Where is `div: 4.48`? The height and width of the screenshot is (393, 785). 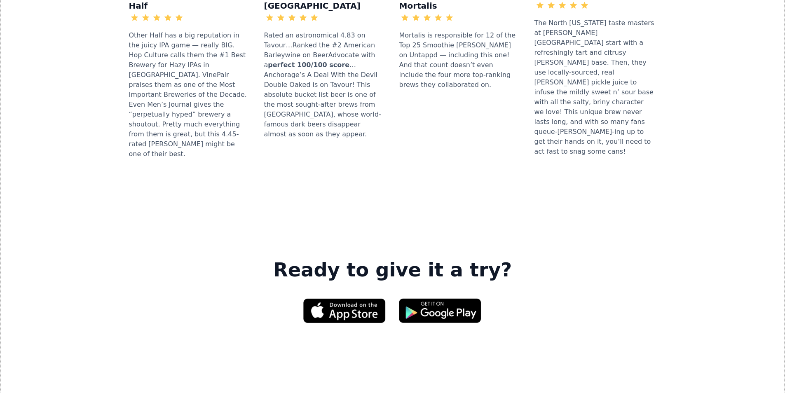 div: 4.48 is located at coordinates (462, 18).